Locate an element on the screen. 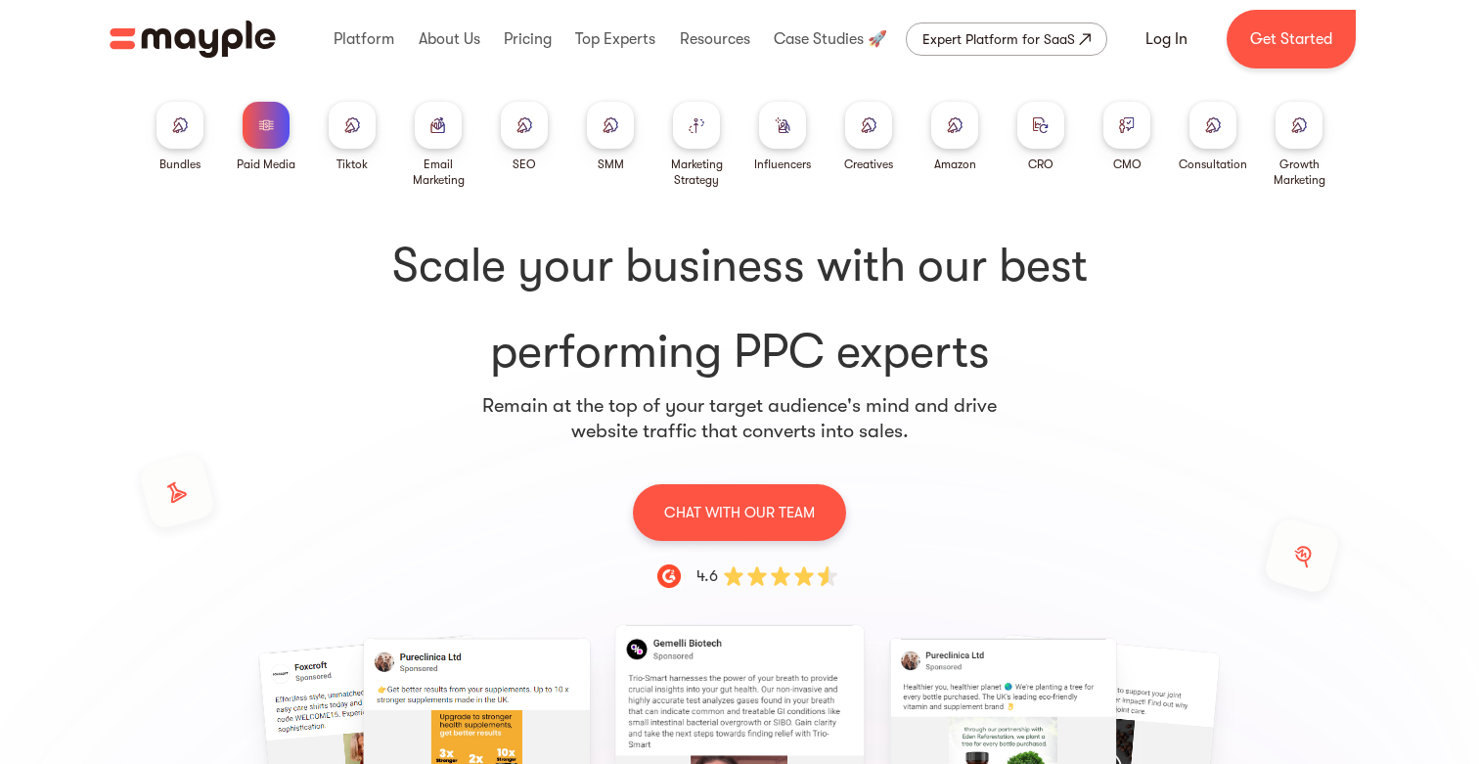  div: 4.6 is located at coordinates (707, 576).